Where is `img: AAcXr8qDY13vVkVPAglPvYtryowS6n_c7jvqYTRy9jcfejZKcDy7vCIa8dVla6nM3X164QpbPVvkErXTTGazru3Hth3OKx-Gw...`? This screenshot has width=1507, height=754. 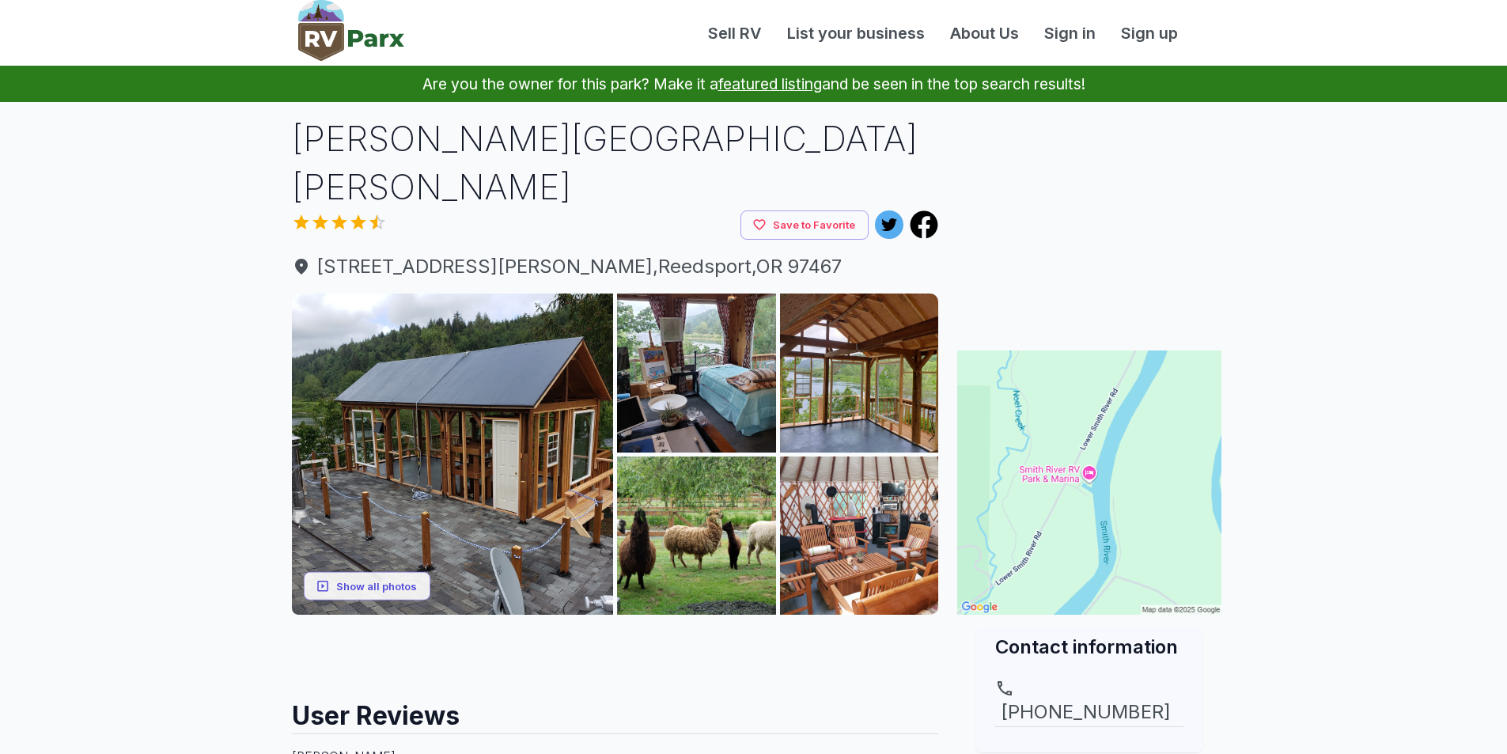
img: AAcXr8qDY13vVkVPAglPvYtryowS6n_c7jvqYTRy9jcfejZKcDy7vCIa8dVla6nM3X164QpbPVvkErXTTGazru3Hth3OKx-Gw... is located at coordinates (452, 454).